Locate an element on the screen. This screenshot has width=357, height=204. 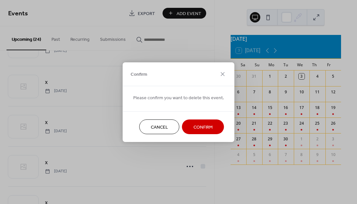
span: Please confirm you want to delete this event. is located at coordinates (179, 97).